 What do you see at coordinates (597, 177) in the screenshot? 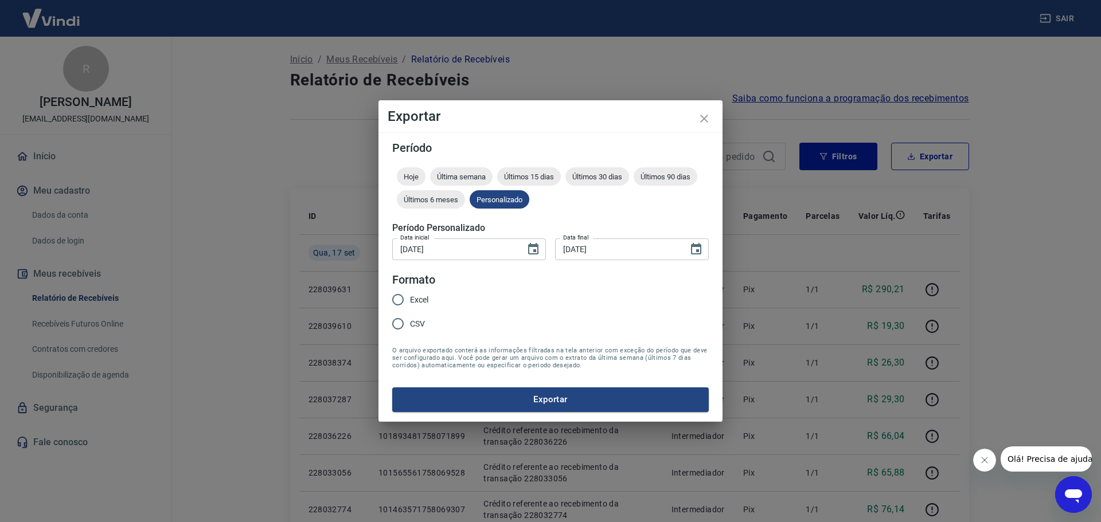
I see `span: Últimos 30 dias` at bounding box center [597, 177].